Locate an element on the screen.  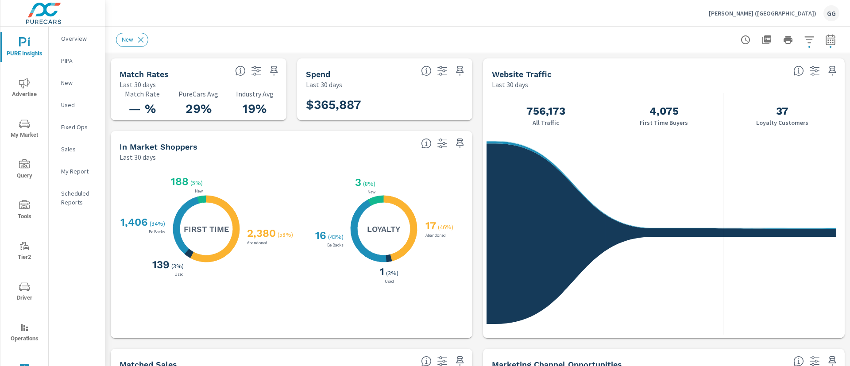
p: ( 46% ) is located at coordinates (446, 227).